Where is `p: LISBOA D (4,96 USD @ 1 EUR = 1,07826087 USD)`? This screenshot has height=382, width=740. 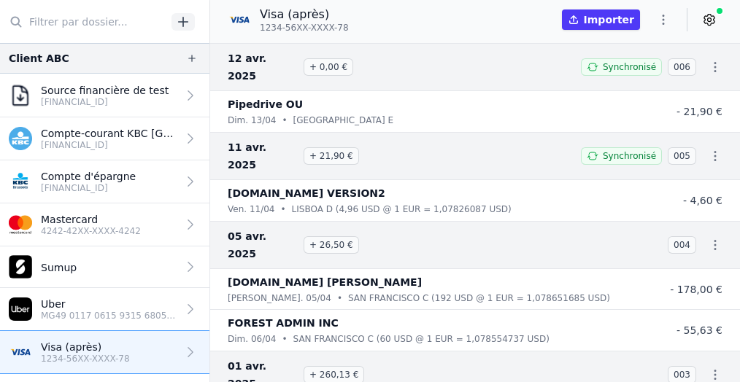
p: LISBOA D (4,96 USD @ 1 EUR = 1,07826087 USD) is located at coordinates (401, 209).